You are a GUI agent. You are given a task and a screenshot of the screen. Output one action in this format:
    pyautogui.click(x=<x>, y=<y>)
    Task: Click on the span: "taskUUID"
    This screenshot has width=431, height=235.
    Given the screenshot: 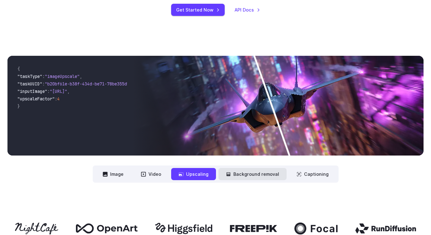 What is the action you would take?
    pyautogui.click(x=30, y=84)
    